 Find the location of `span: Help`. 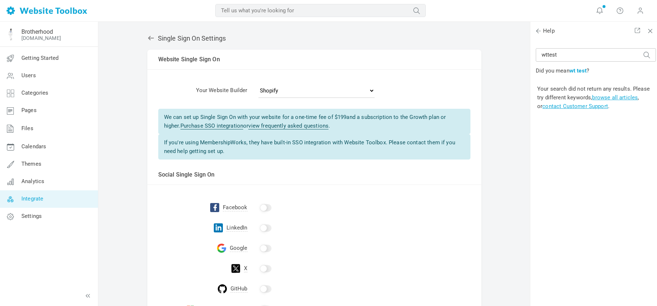

span: Help is located at coordinates (545, 31).